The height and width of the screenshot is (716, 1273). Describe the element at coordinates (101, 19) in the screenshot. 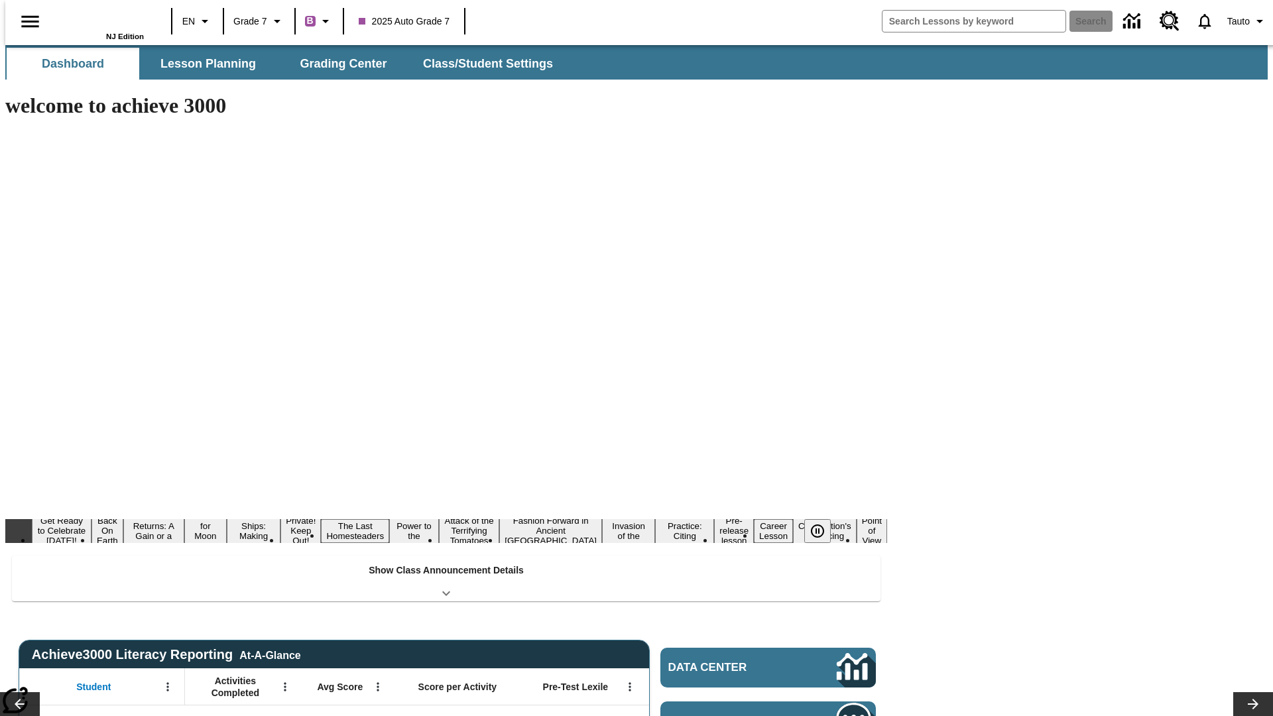

I see `a: Home` at that location.